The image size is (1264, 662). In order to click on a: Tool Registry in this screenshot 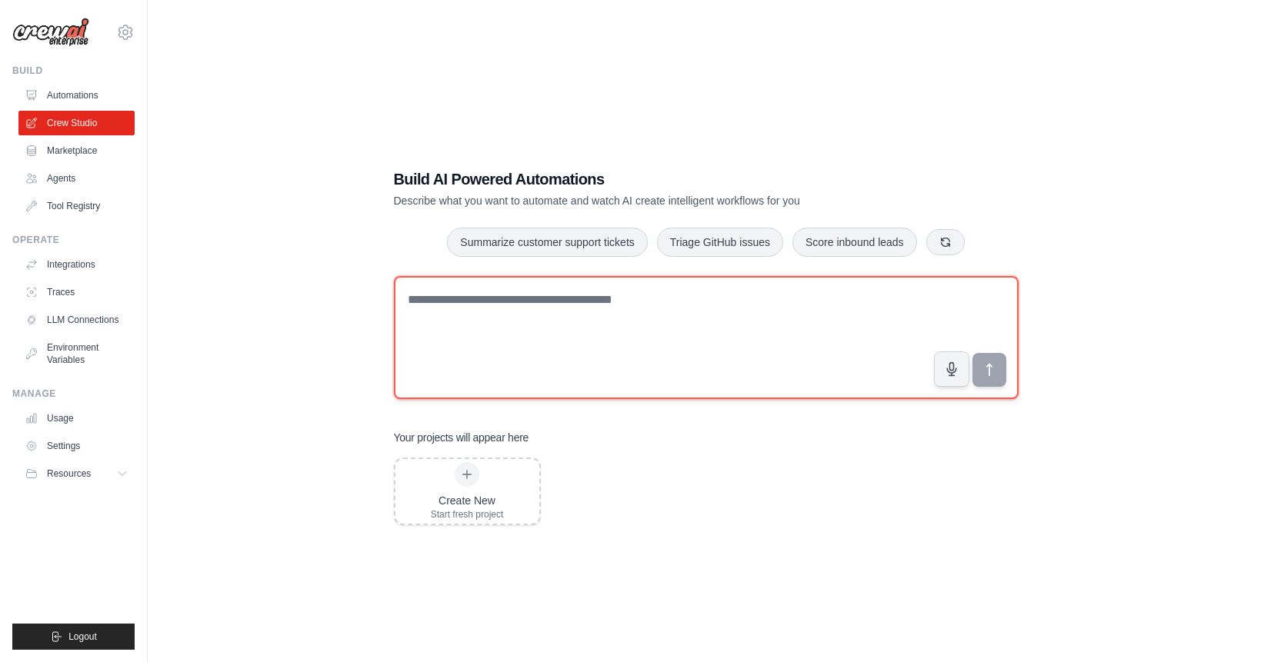, I will do `click(76, 206)`.